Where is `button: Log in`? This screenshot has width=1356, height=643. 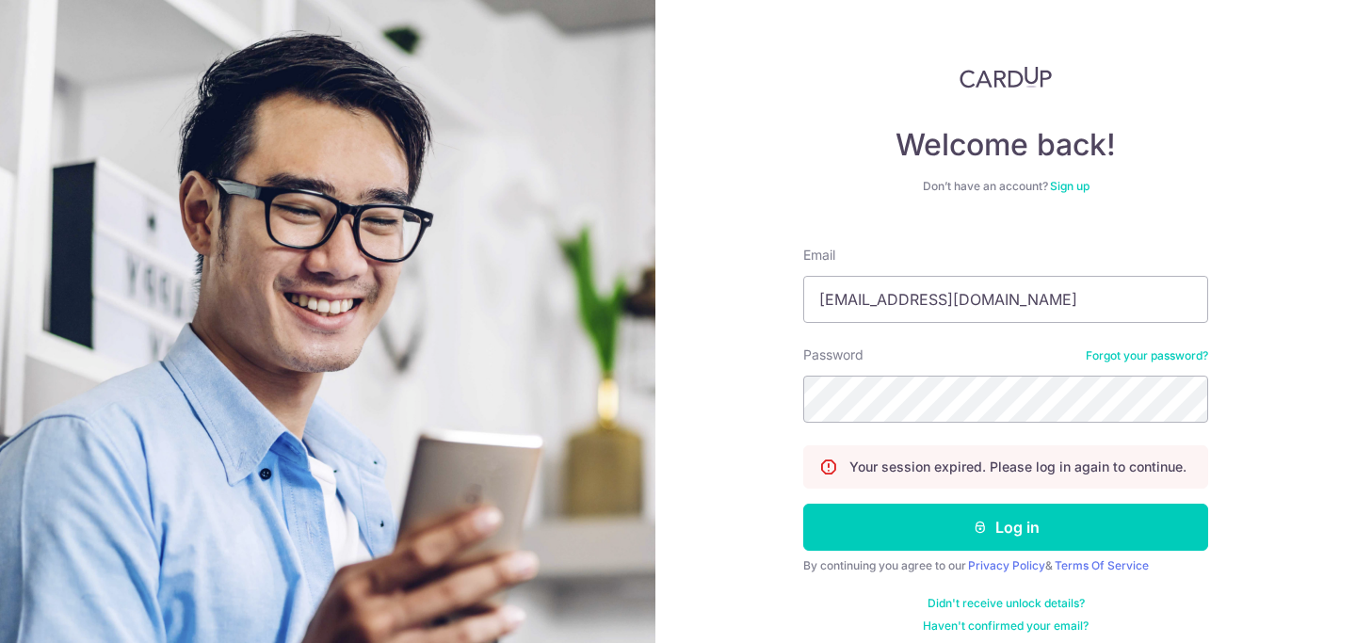
button: Log in is located at coordinates (1005, 527).